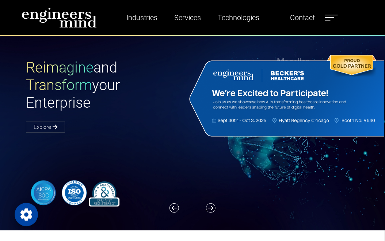 This screenshot has width=385, height=241. I want to click on a: Services, so click(188, 18).